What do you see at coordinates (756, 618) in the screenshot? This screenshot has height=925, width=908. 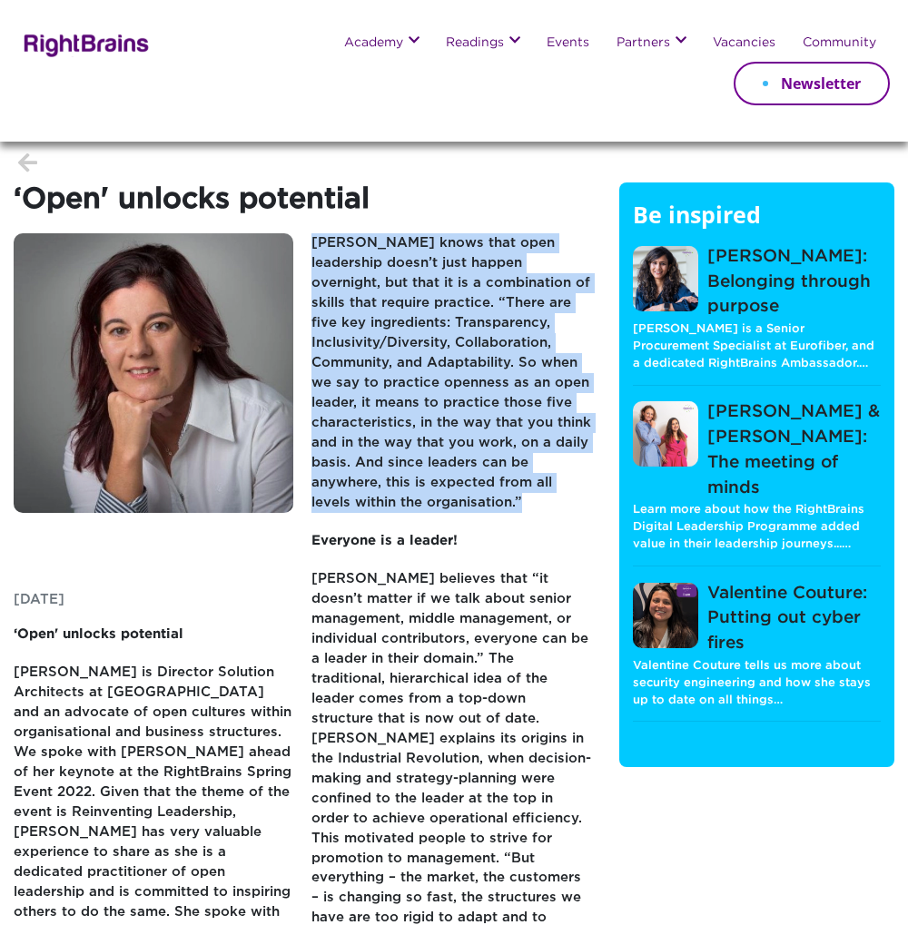 I see `a: Valentine Couture: Putting out cyber fires` at bounding box center [756, 618].